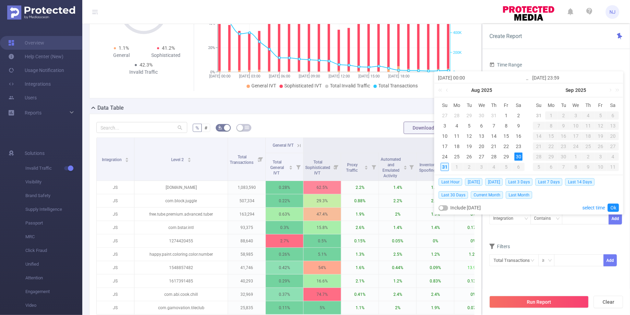 The width and height of the screenshot is (630, 315). I want to click on a: Help Center (New), so click(36, 57).